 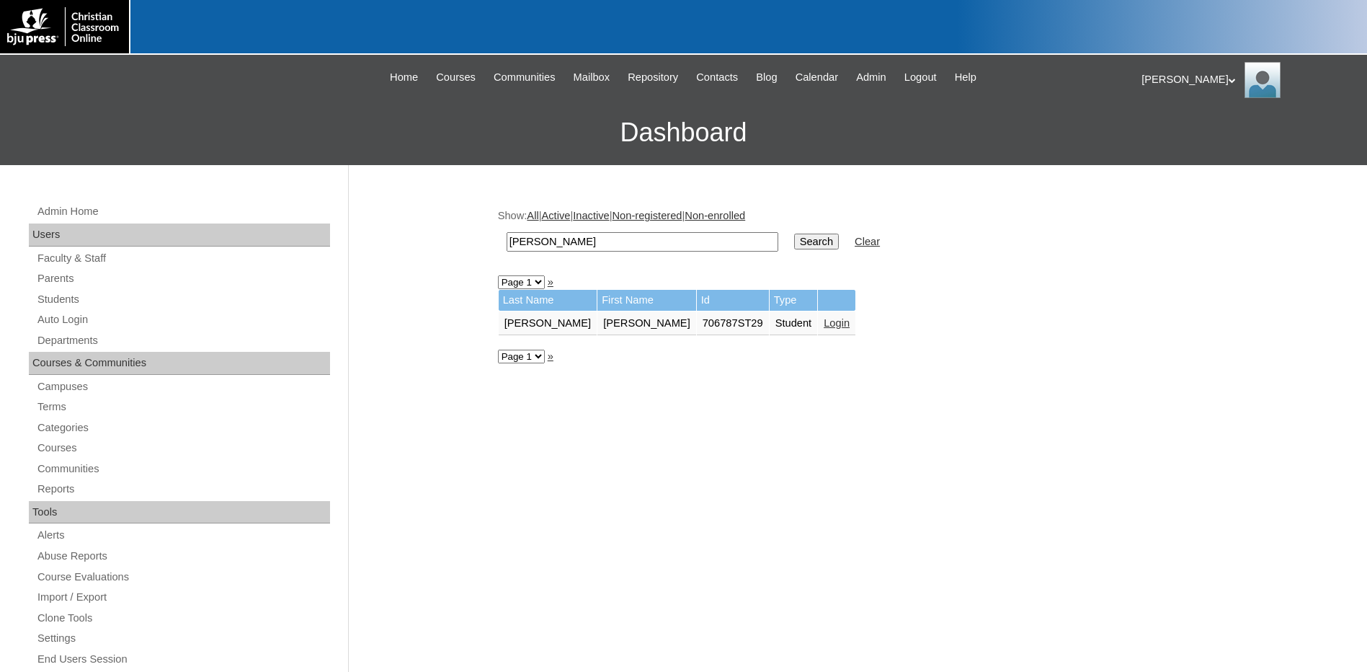 I want to click on span: Admin, so click(x=871, y=77).